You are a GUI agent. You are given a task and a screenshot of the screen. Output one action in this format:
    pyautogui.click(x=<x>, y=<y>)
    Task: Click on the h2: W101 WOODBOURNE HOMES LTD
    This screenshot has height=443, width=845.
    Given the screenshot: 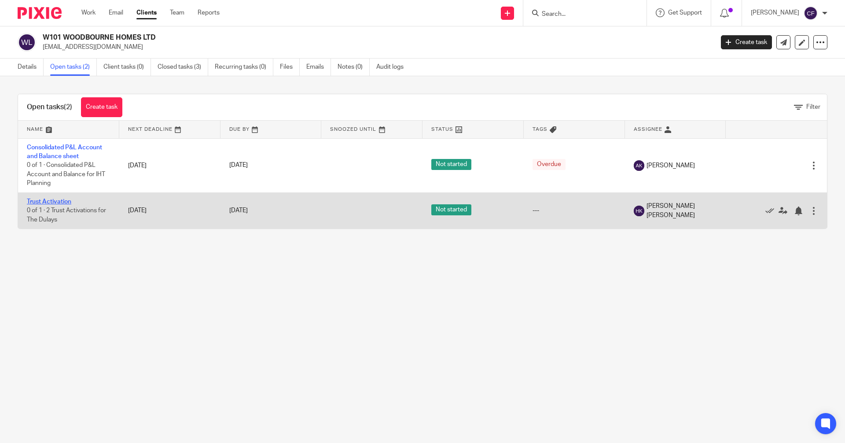 What is the action you would take?
    pyautogui.click(x=309, y=37)
    